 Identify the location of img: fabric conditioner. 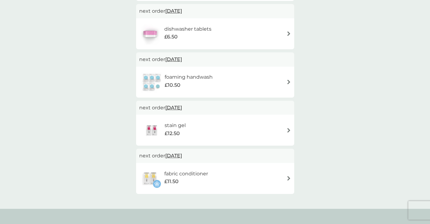
(150, 179).